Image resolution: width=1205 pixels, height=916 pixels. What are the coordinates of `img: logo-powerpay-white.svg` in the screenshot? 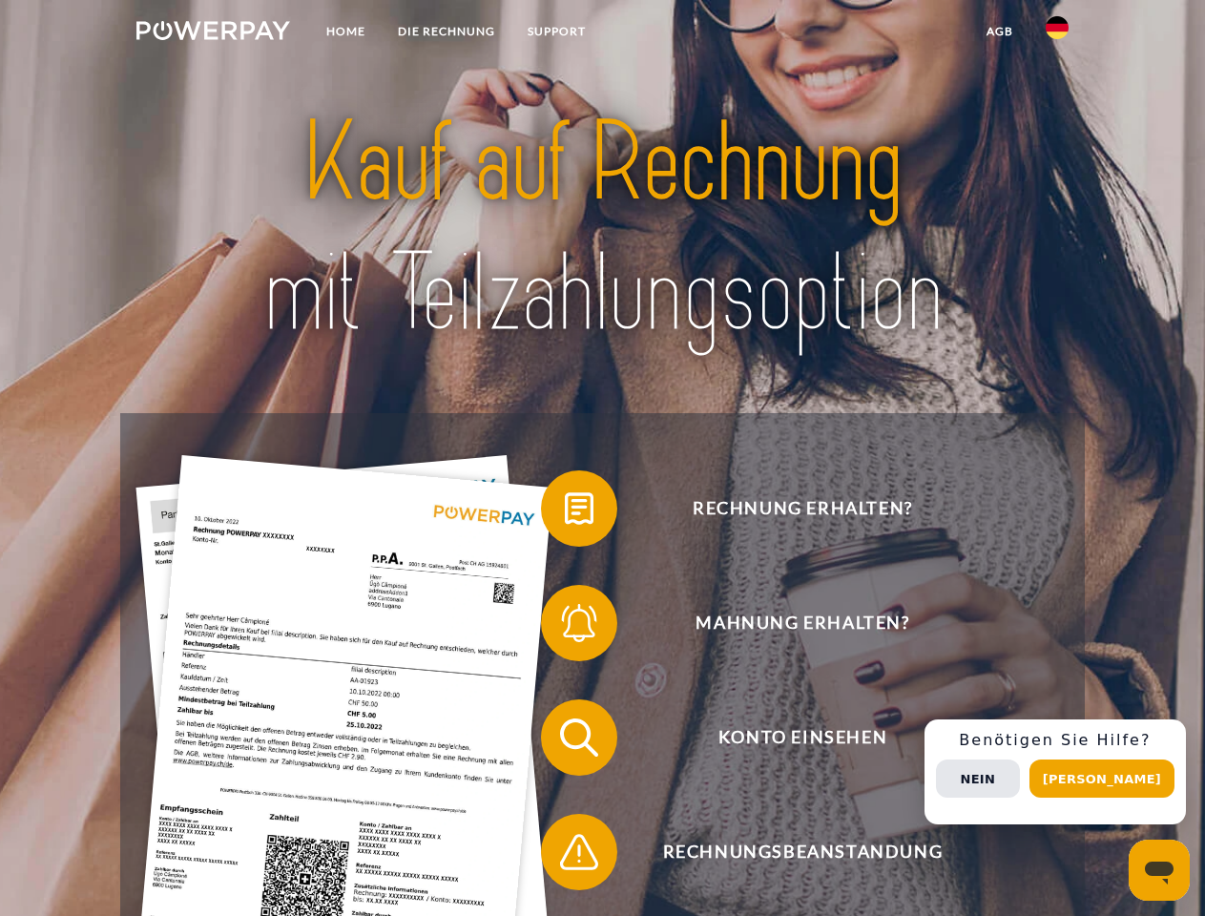 It's located at (213, 31).